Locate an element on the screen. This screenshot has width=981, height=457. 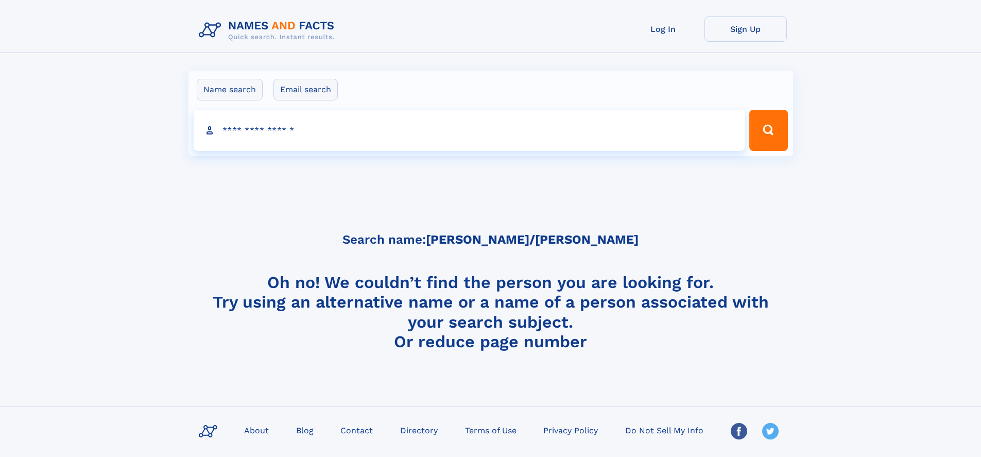
a: About is located at coordinates (256, 429).